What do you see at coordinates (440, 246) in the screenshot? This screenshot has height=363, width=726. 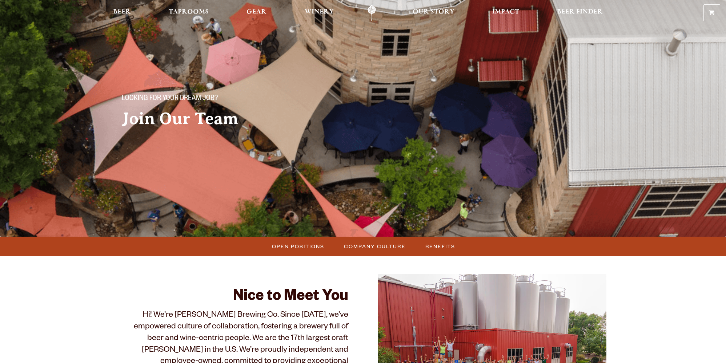 I see `span: Benefits` at bounding box center [440, 246].